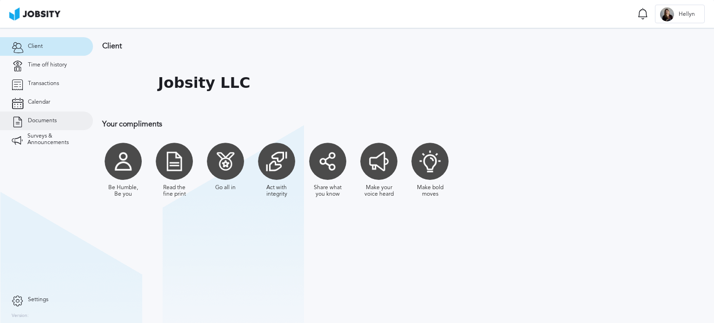 The width and height of the screenshot is (714, 323). What do you see at coordinates (174, 191) in the screenshot?
I see `div: Read the fine print` at bounding box center [174, 191].